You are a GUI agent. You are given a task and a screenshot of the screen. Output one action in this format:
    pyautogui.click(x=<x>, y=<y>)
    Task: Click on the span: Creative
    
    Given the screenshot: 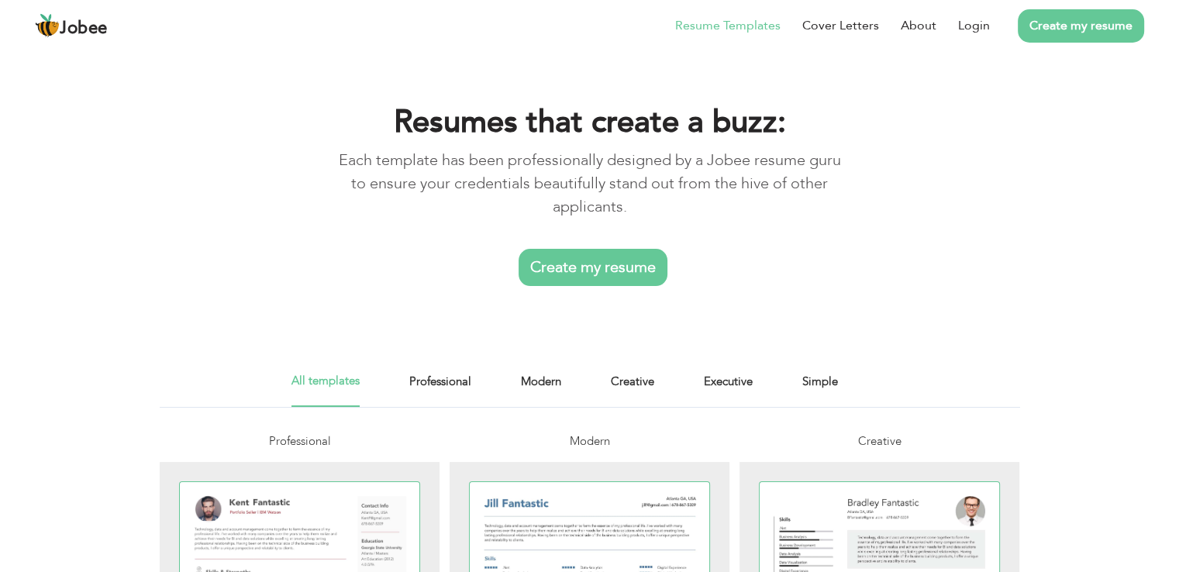 What is the action you would take?
    pyautogui.click(x=879, y=441)
    